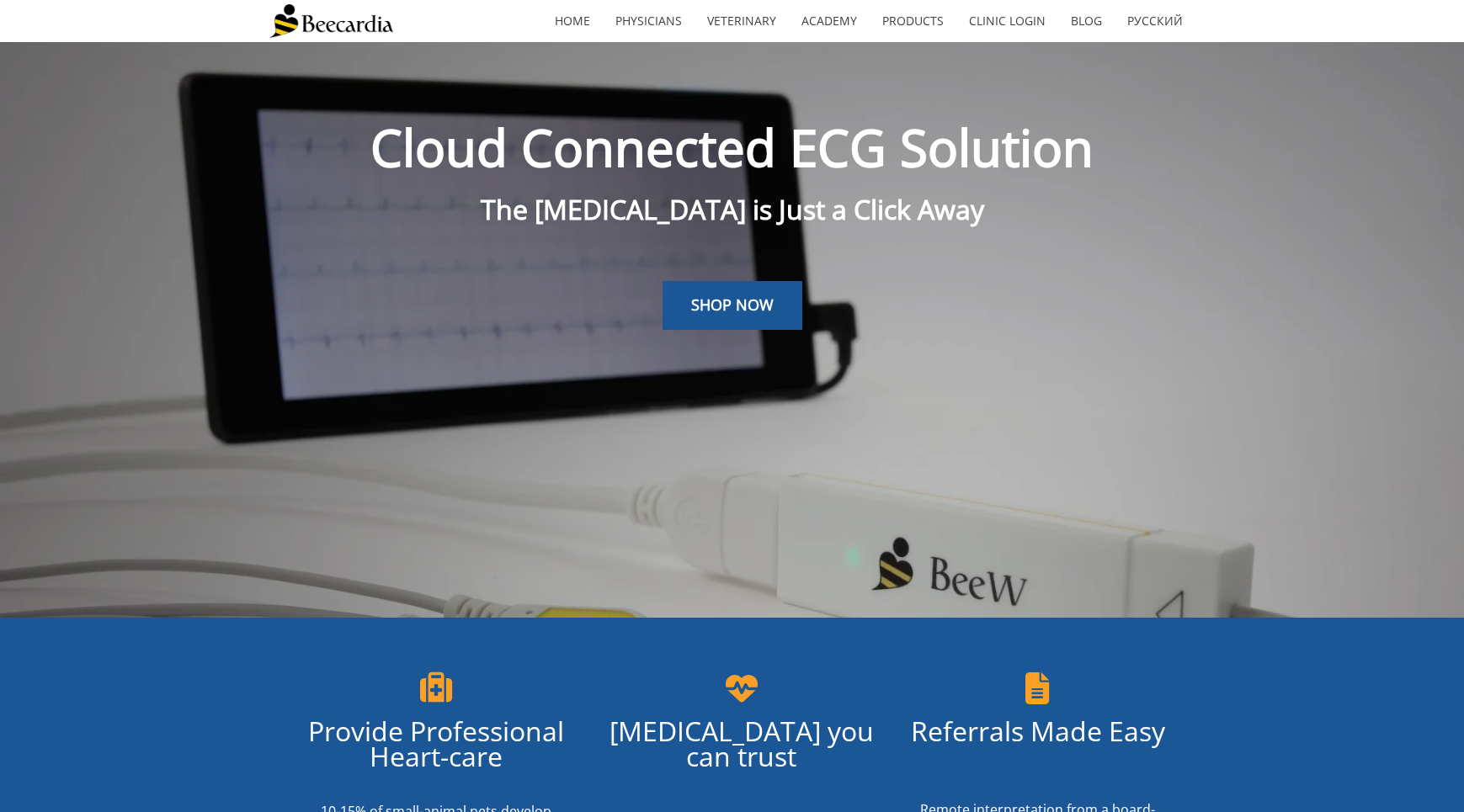 The height and width of the screenshot is (812, 1464). I want to click on img: Beecardia, so click(331, 21).